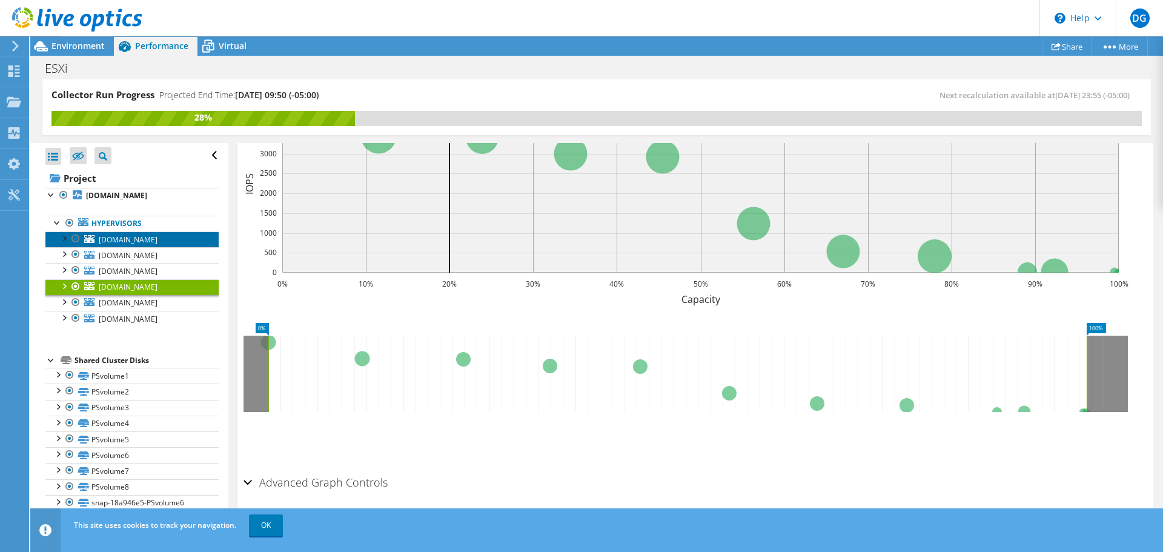 This screenshot has height=552, width=1163. Describe the element at coordinates (132, 224) in the screenshot. I see `a: Hypervisors` at that location.